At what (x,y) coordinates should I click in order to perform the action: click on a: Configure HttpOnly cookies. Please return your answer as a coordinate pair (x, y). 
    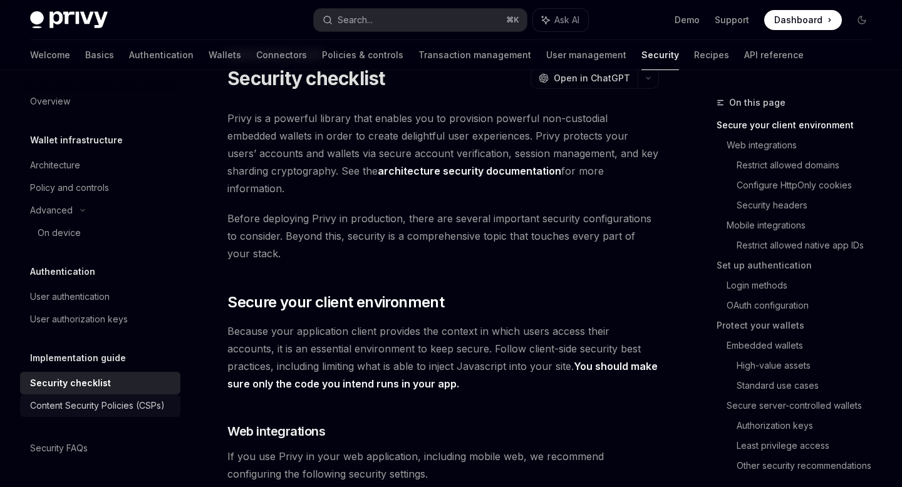
    Looking at the image, I should click on (809, 185).